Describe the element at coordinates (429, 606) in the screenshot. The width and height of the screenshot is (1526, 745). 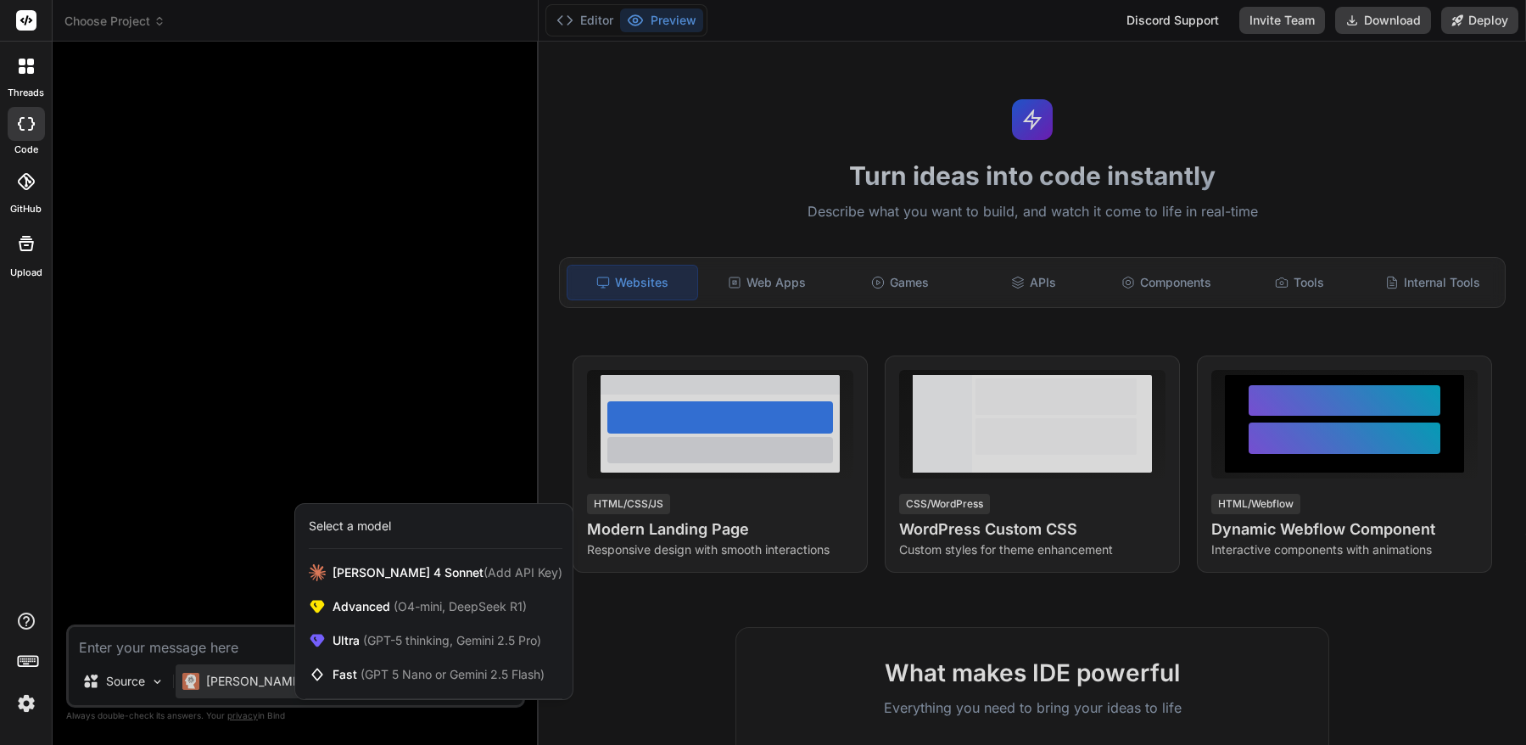
I see `span: Advanced` at that location.